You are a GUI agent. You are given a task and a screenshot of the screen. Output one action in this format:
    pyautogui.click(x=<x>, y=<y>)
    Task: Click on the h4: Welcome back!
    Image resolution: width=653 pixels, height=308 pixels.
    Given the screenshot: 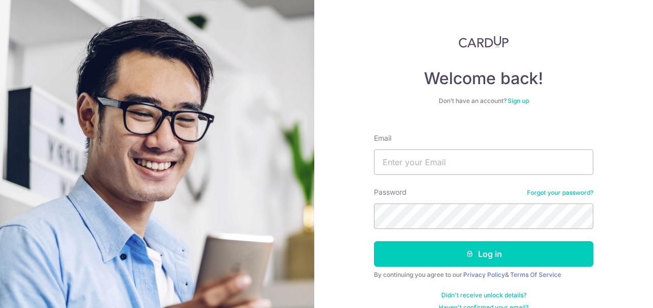 What is the action you would take?
    pyautogui.click(x=484, y=79)
    